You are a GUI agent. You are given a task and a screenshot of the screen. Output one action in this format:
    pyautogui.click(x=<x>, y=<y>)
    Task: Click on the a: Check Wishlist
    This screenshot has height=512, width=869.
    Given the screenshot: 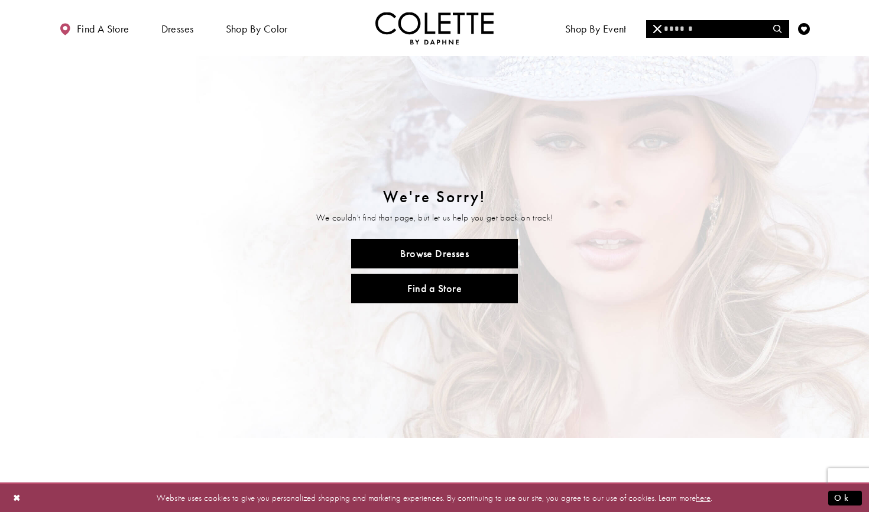 What is the action you would take?
    pyautogui.click(x=804, y=28)
    